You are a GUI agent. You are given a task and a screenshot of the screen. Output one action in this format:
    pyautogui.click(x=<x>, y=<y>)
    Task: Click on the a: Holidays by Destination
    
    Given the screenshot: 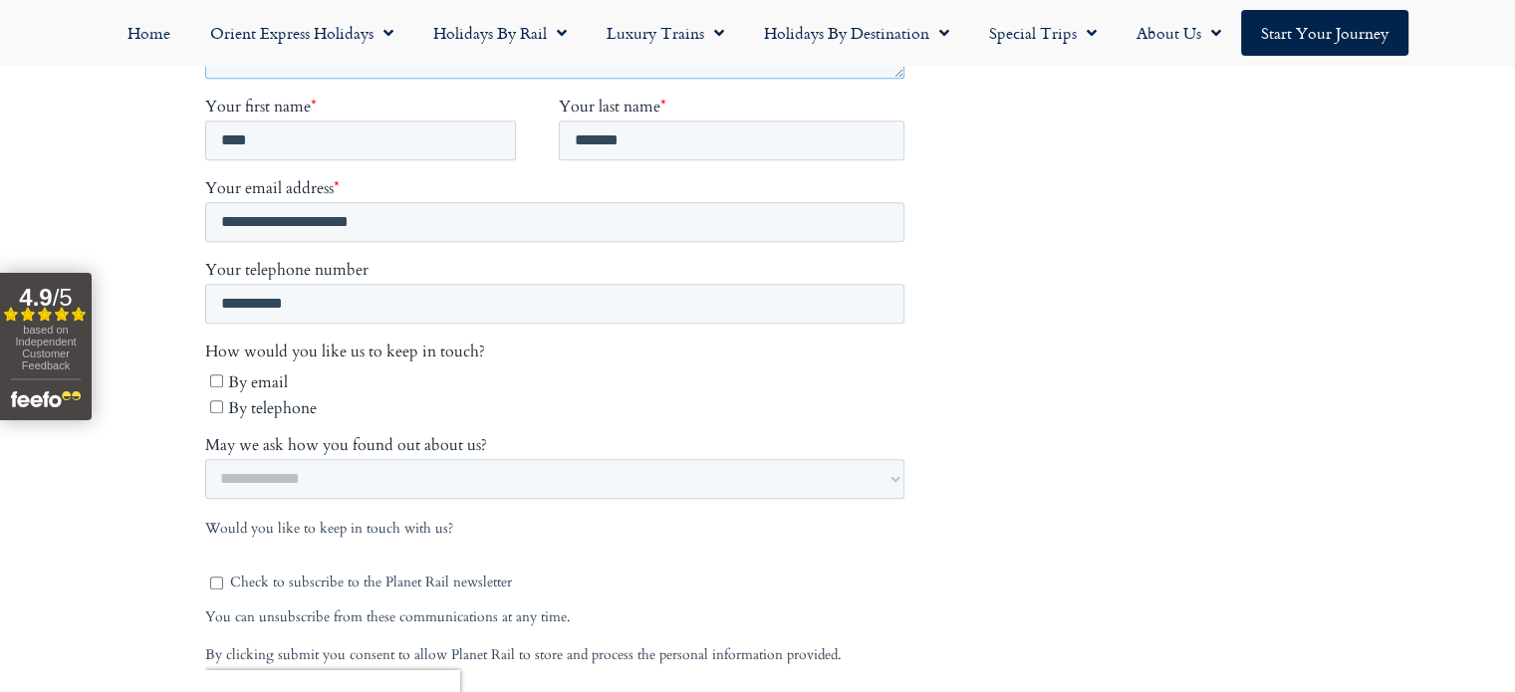 What is the action you would take?
    pyautogui.click(x=856, y=33)
    